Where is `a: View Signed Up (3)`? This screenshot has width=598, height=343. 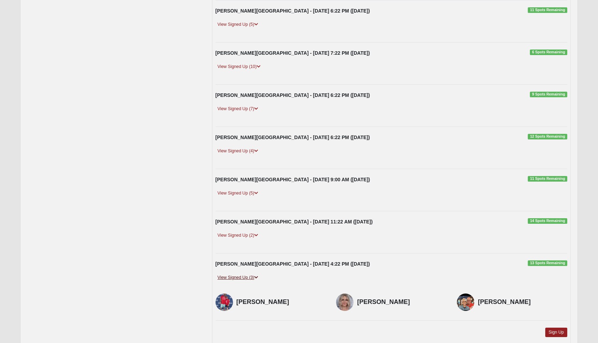
a: View Signed Up (3) is located at coordinates (238, 278).